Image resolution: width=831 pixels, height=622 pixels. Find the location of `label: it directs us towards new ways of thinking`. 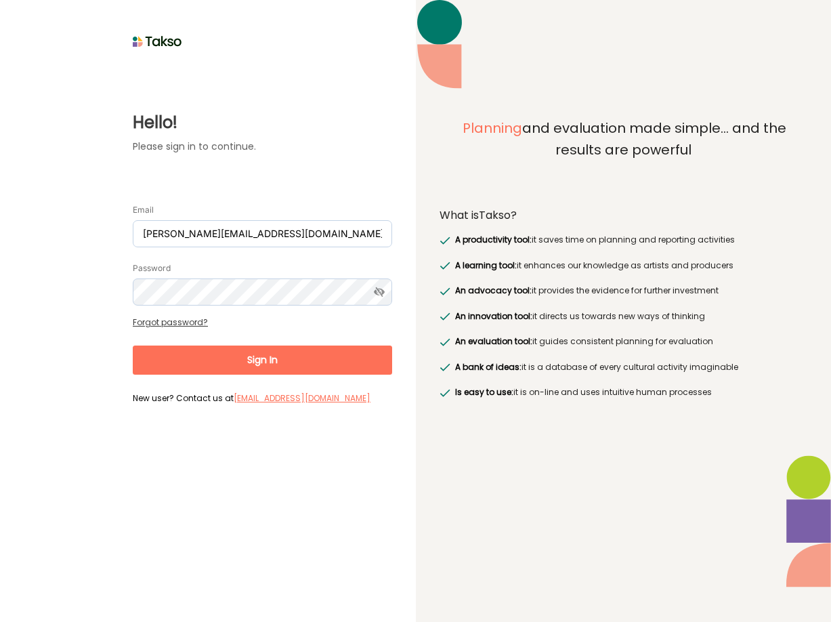

label: it directs us towards new ways of thinking is located at coordinates (579, 316).